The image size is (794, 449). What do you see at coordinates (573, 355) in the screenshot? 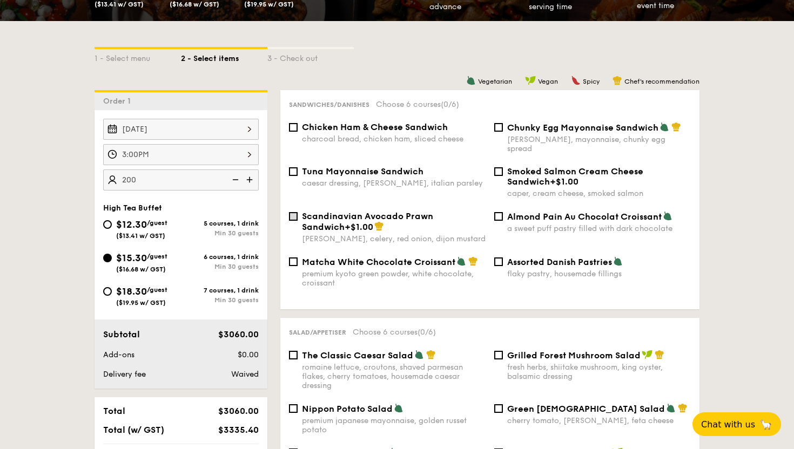
I see `span: Grilled Forest Mushroom Salad` at bounding box center [573, 355].